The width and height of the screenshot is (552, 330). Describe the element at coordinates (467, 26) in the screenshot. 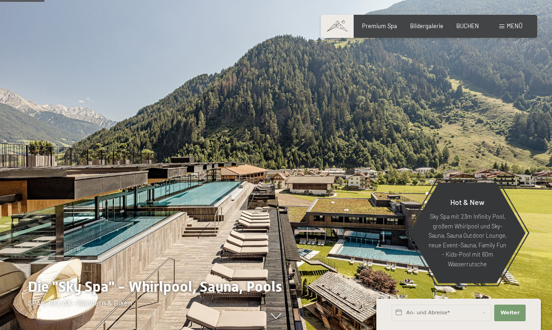

I see `a: BUCHEN` at that location.